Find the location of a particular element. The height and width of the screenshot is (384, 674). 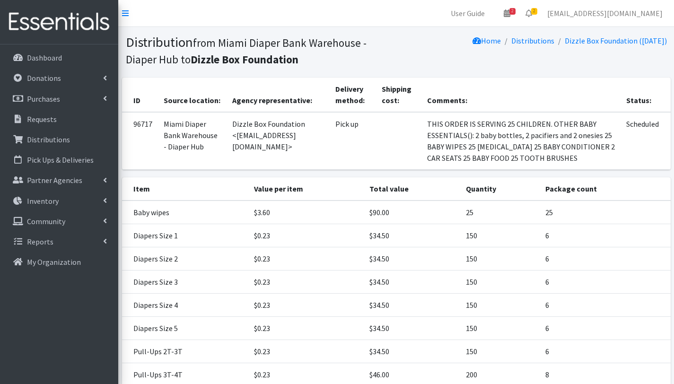

a: Pick Ups & Deliveries is located at coordinates (59, 160).